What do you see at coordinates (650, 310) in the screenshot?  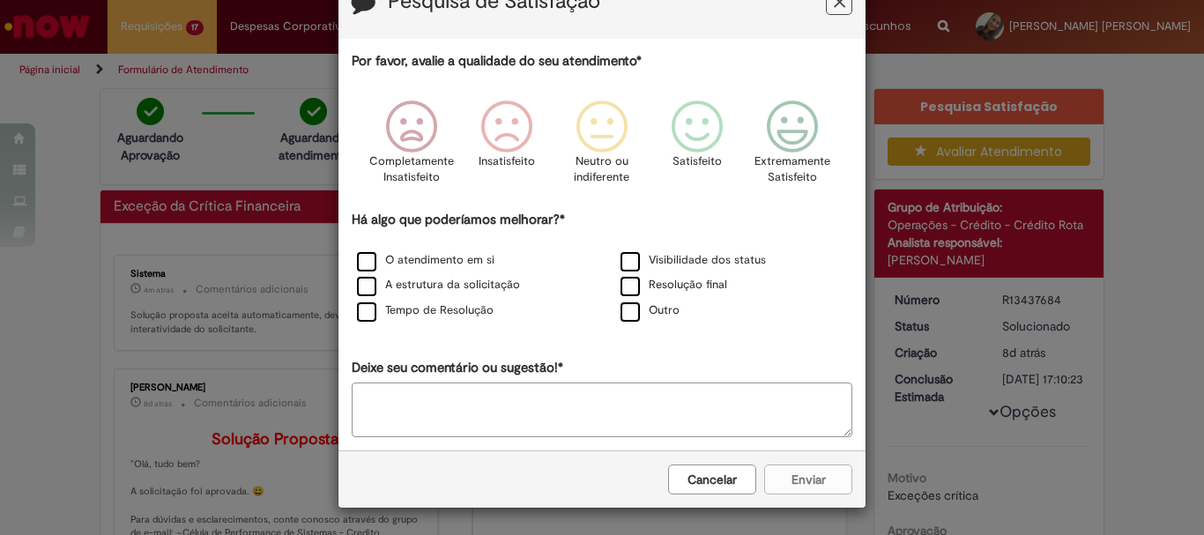 I see `label: Outro` at bounding box center [650, 310].